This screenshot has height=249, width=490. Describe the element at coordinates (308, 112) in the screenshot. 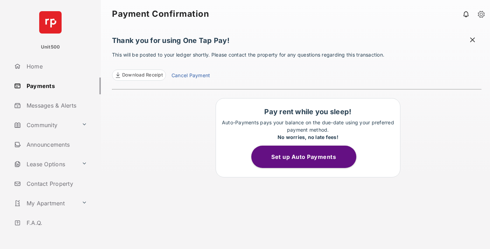

I see `h1: Pay rent while you sleep!` at that location.